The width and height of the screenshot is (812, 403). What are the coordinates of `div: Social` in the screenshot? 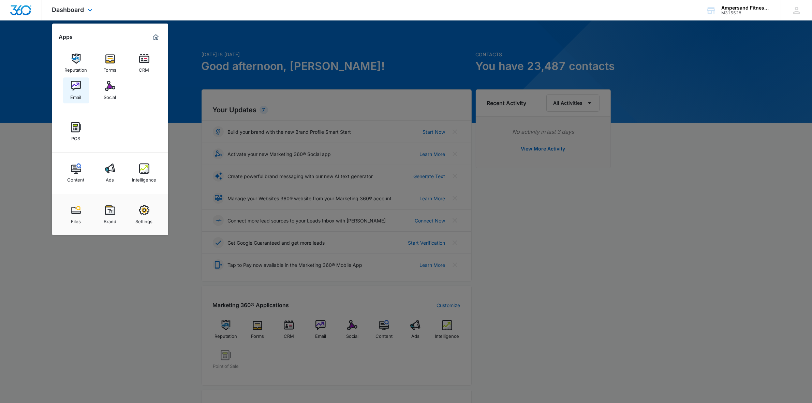 It's located at (110, 96).